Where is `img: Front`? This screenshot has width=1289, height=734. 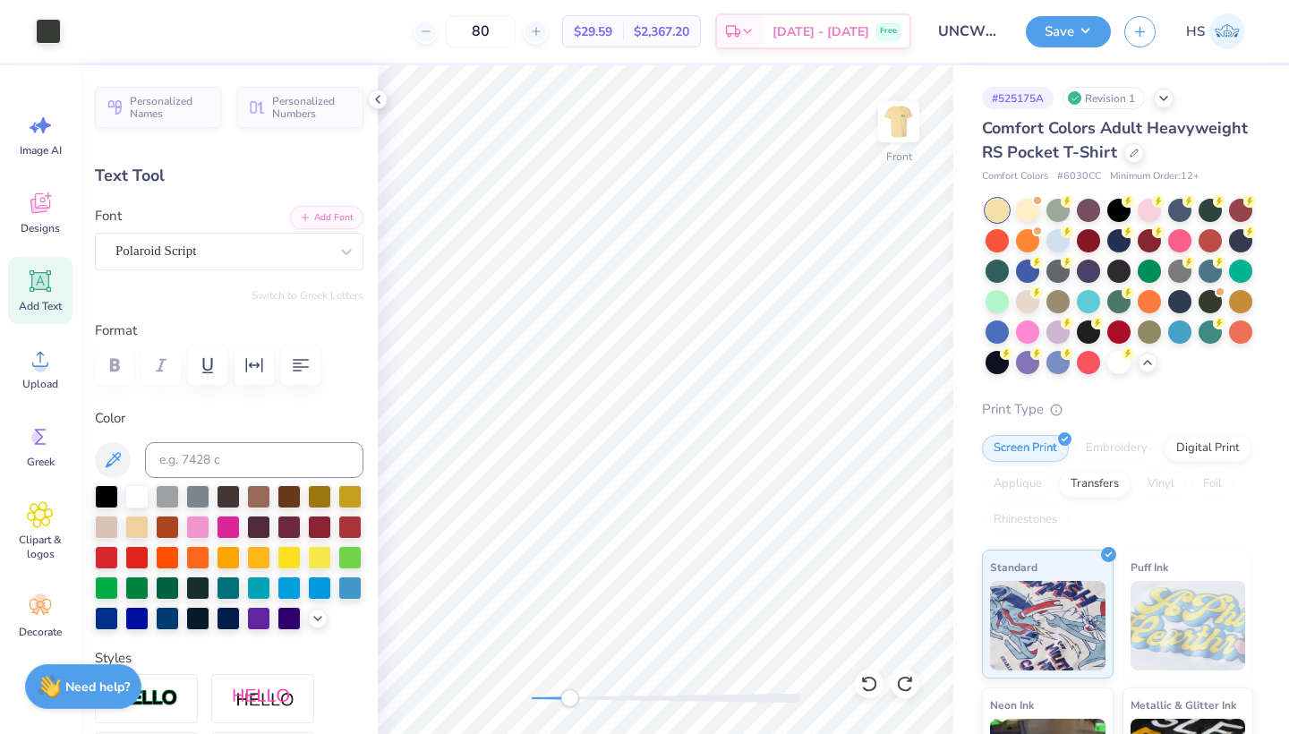 img: Front is located at coordinates (899, 122).